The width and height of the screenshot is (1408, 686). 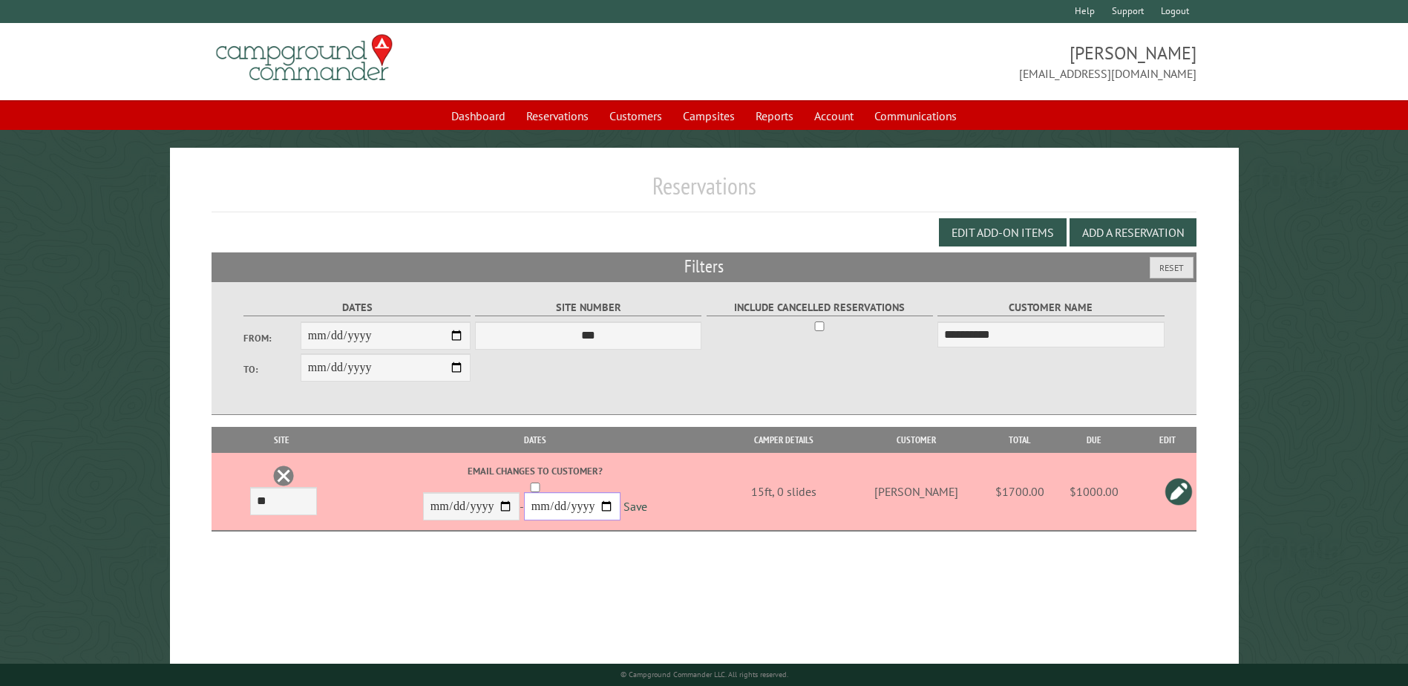 I want to click on a: Account, so click(x=833, y=116).